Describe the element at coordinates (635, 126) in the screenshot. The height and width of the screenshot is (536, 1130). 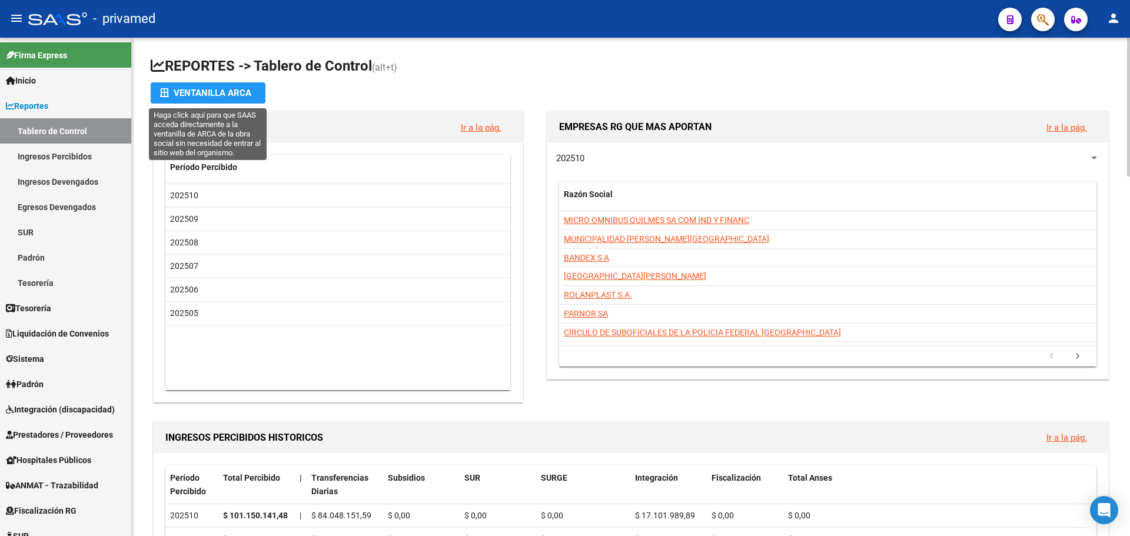
I see `span: EMPRESAS RG QUE MAS APORTAN` at that location.